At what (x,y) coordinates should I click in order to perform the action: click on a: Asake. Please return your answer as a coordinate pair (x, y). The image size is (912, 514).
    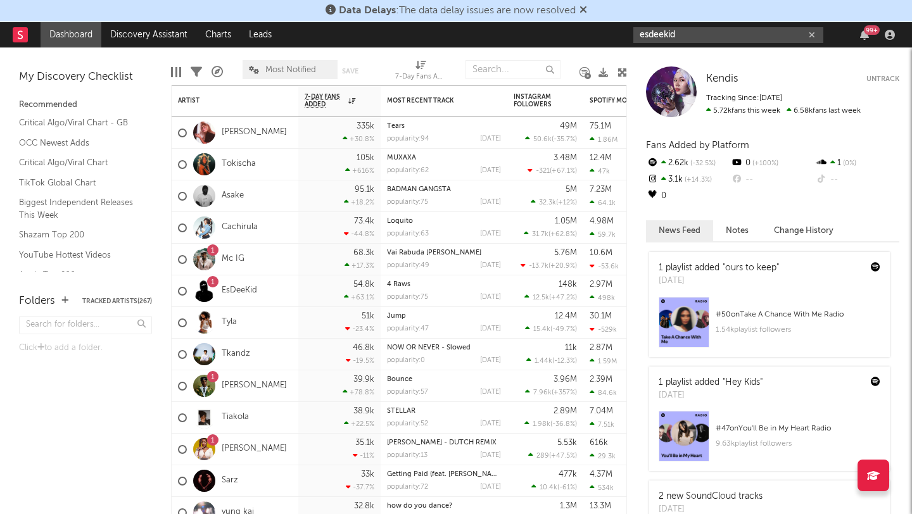
    Looking at the image, I should click on (232, 196).